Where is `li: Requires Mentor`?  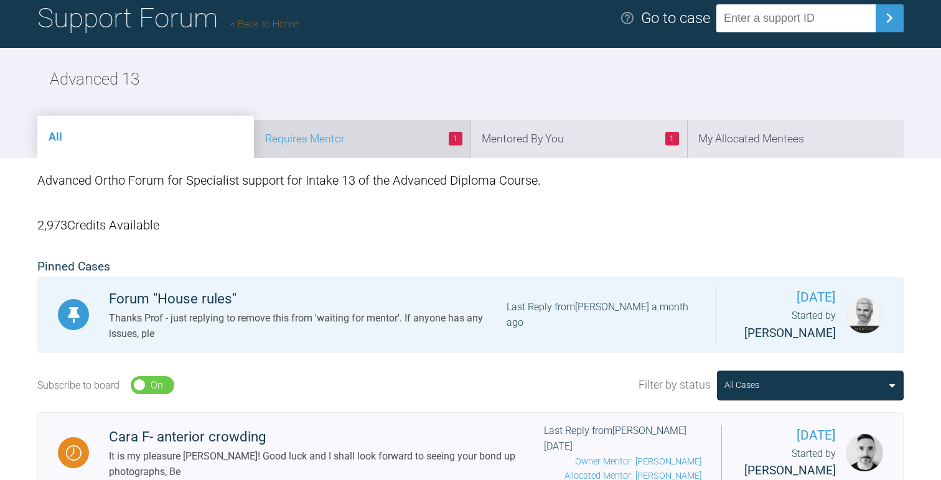
li: Requires Mentor is located at coordinates (362, 139).